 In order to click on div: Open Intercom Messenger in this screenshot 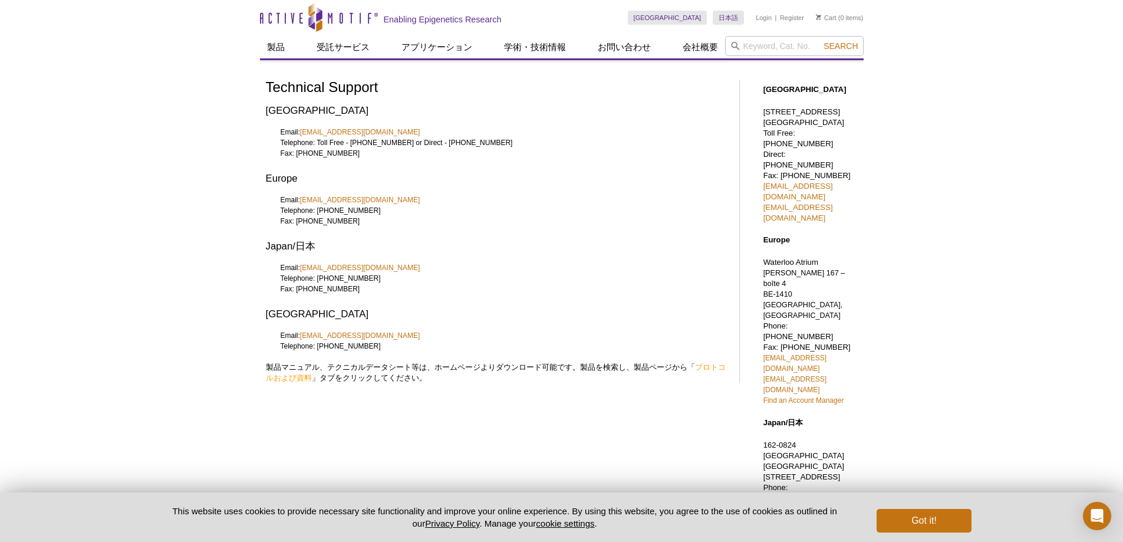, I will do `click(1097, 516)`.